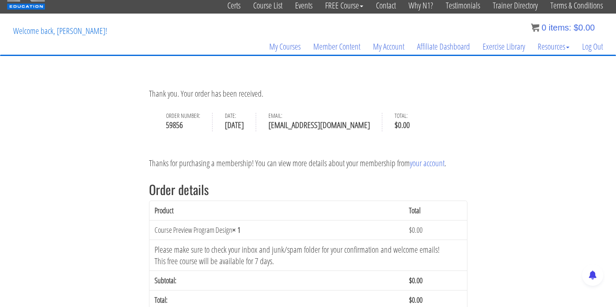 The height and width of the screenshot is (307, 616). What do you see at coordinates (443, 47) in the screenshot?
I see `a: Affiliate Dashboard` at bounding box center [443, 47].